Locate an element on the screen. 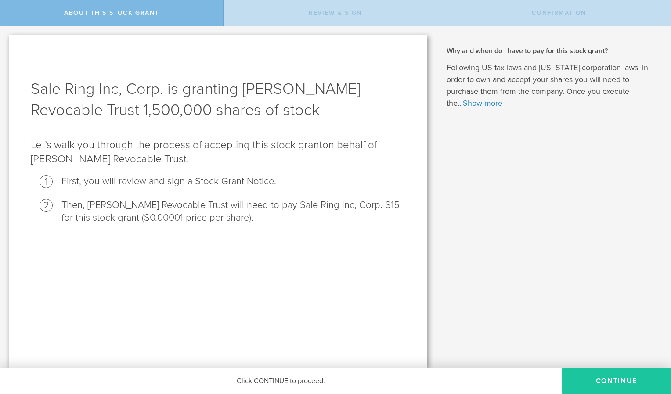  a: Show more is located at coordinates (482, 103).